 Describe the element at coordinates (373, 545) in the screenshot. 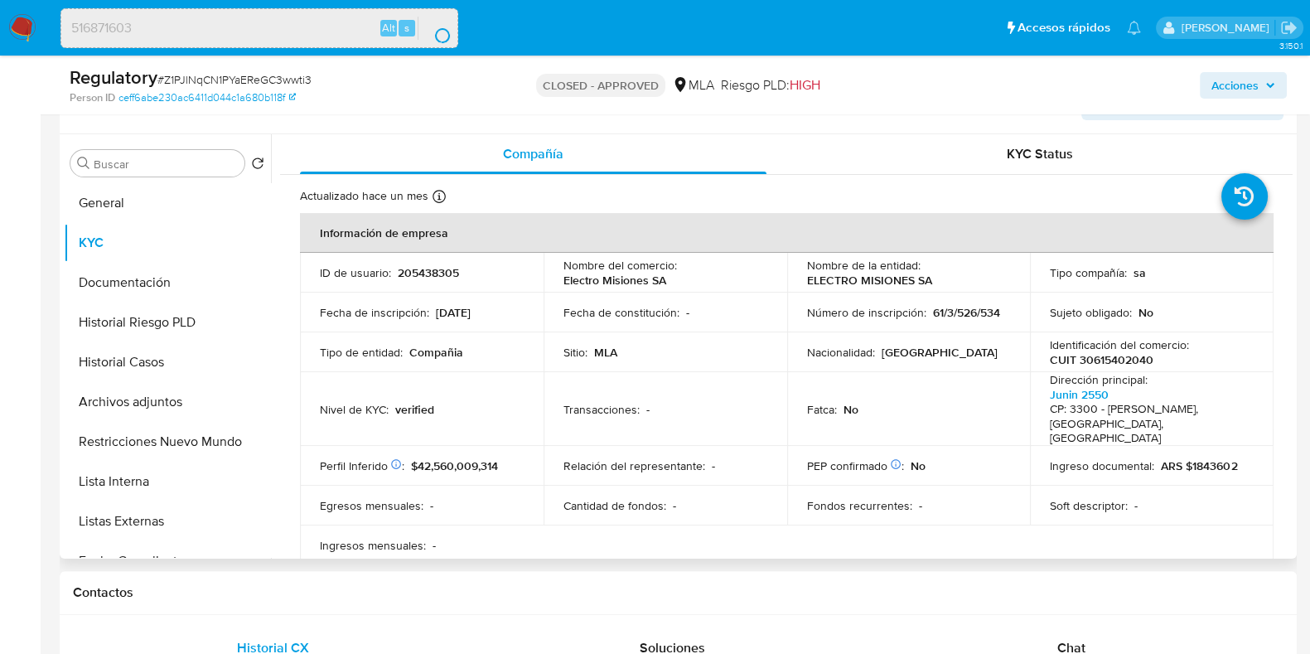

I see `p: Ingresos mensuales :` at that location.